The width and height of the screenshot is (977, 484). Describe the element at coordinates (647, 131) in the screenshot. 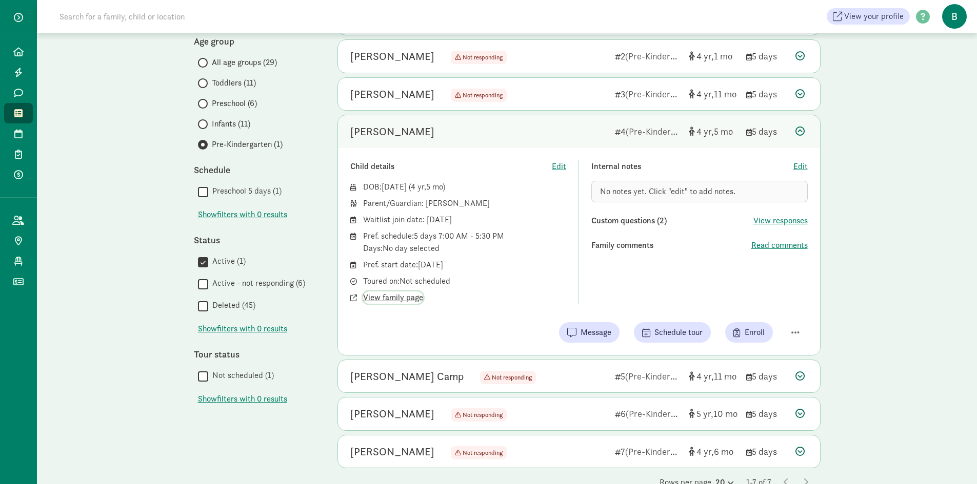

I see `div: 4` at that location.